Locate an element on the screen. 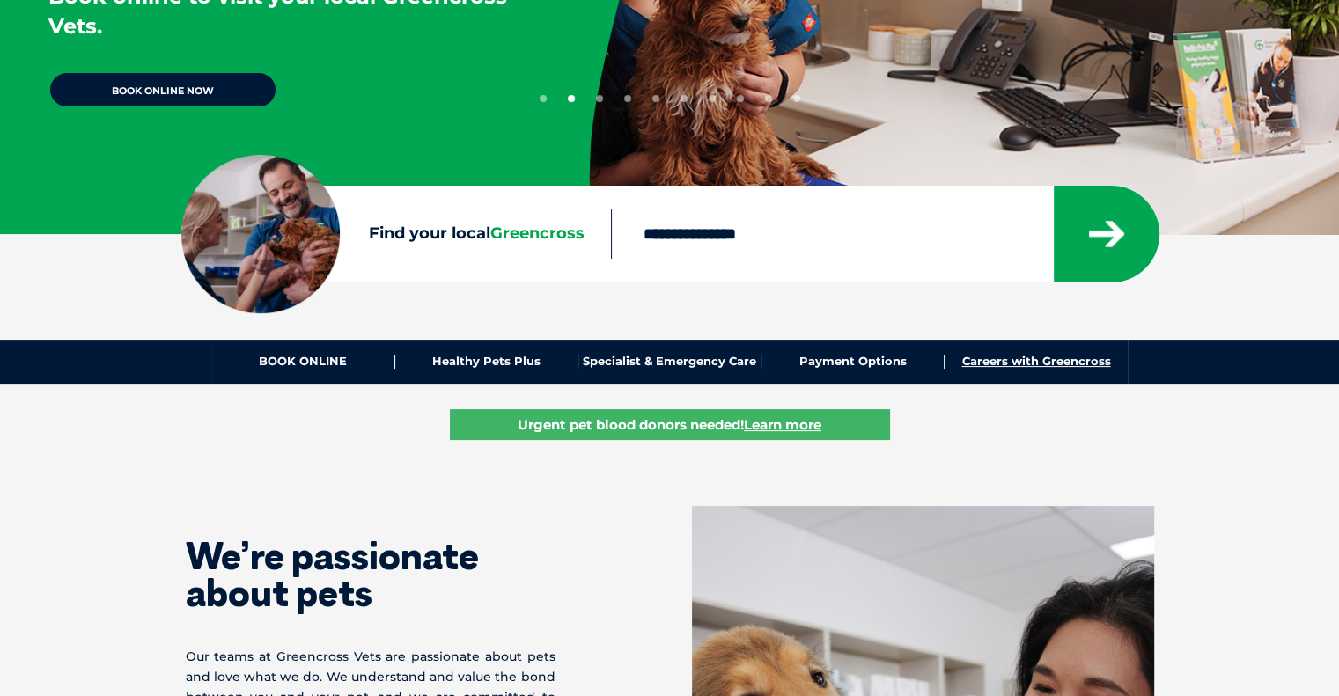  button: 8 of 10 is located at coordinates (740, 99).